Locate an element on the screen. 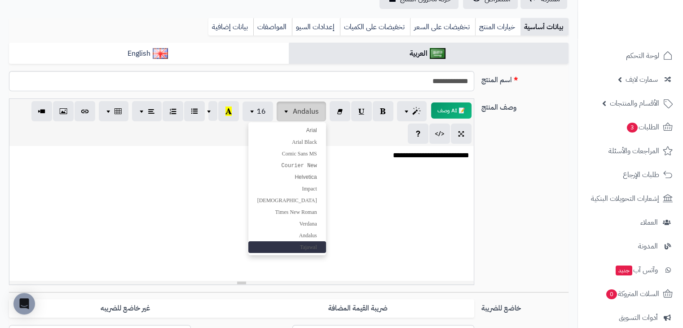  a: بيانات إضافية is located at coordinates (231, 27).